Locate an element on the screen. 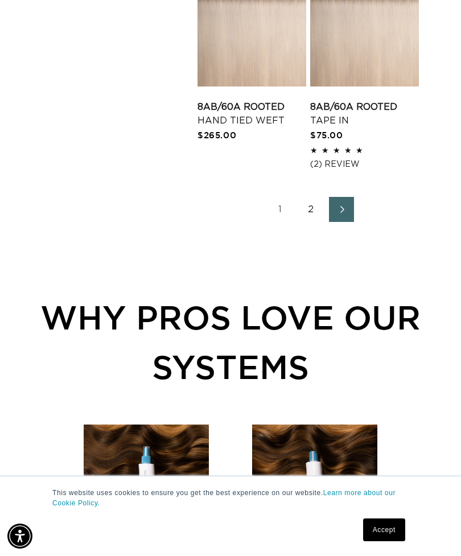 The image size is (461, 556). a: Accept is located at coordinates (384, 530).